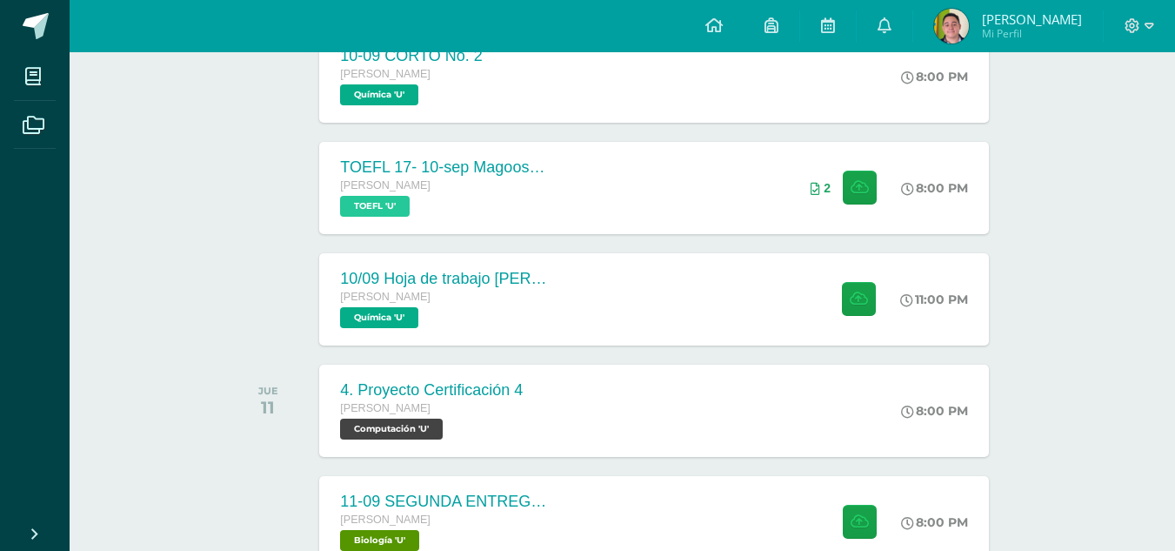 Image resolution: width=1175 pixels, height=551 pixels. What do you see at coordinates (820, 188) in the screenshot?
I see `div: Archivos entregados` at bounding box center [820, 188].